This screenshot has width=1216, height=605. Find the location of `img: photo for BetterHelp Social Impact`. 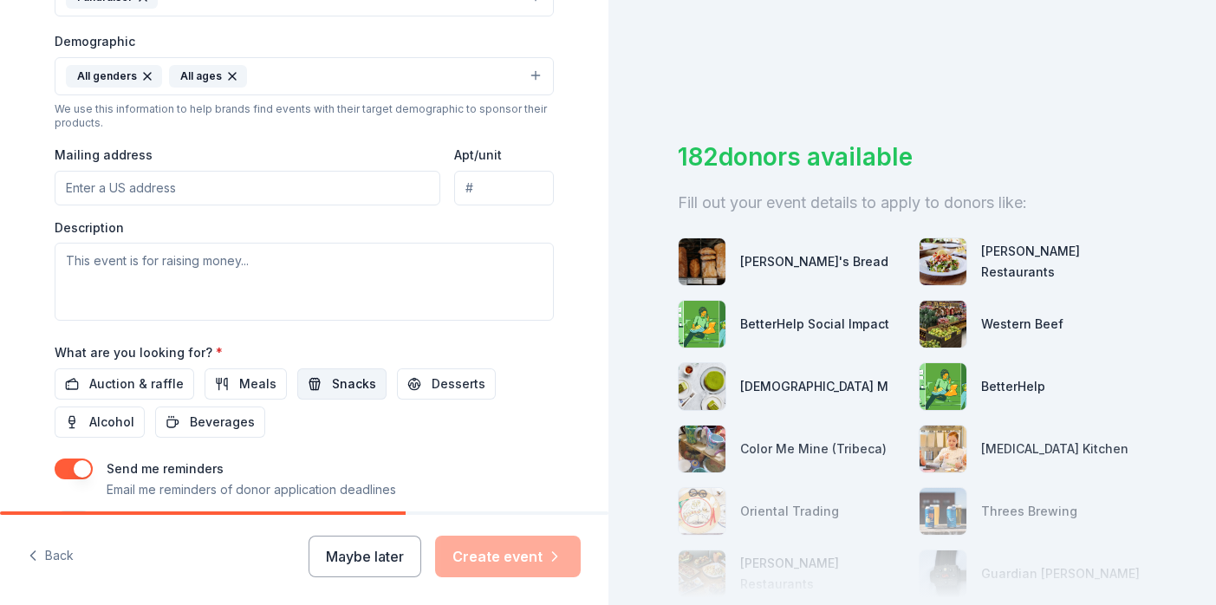

img: photo for BetterHelp Social Impact is located at coordinates (702, 324).